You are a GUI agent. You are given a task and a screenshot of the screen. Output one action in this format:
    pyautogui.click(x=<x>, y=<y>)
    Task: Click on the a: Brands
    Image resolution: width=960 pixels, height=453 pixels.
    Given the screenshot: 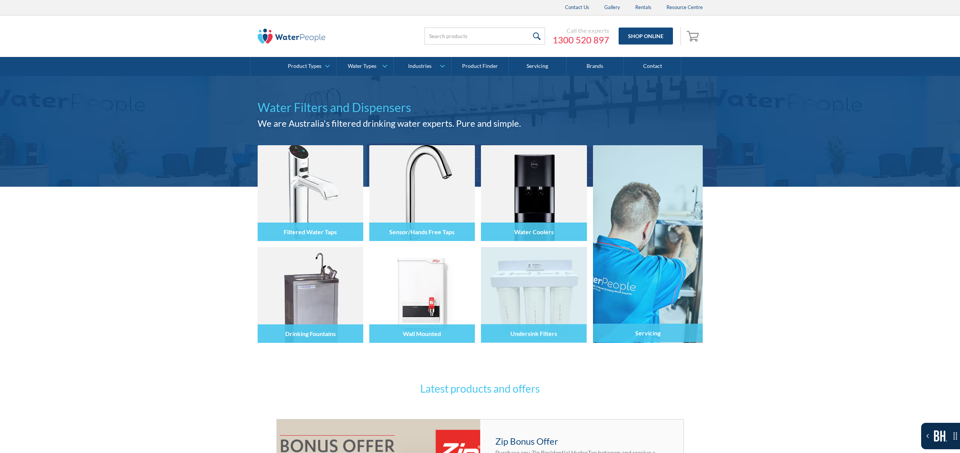 What is the action you would take?
    pyautogui.click(x=595, y=66)
    